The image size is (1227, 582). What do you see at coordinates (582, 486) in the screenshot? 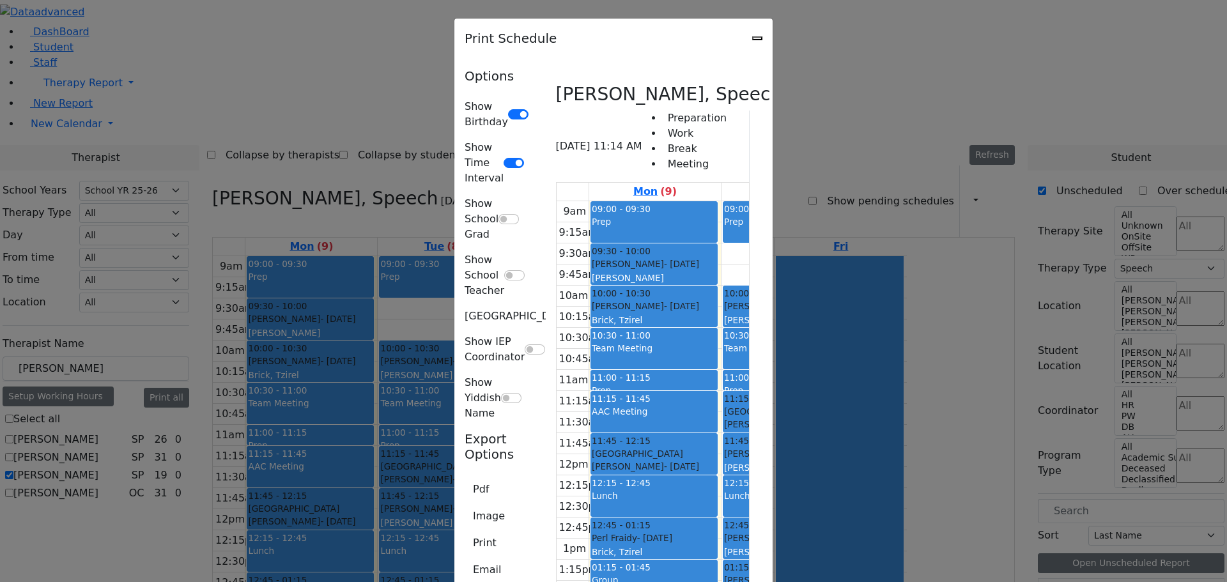
I see `div: 12:15pm` at bounding box center [582, 486].